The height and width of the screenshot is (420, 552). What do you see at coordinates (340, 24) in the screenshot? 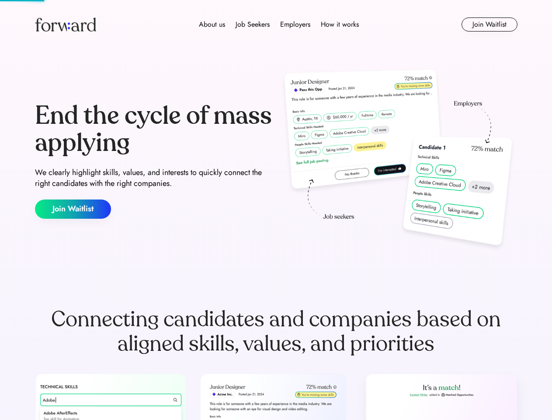
I see `div: How it works` at bounding box center [340, 24].